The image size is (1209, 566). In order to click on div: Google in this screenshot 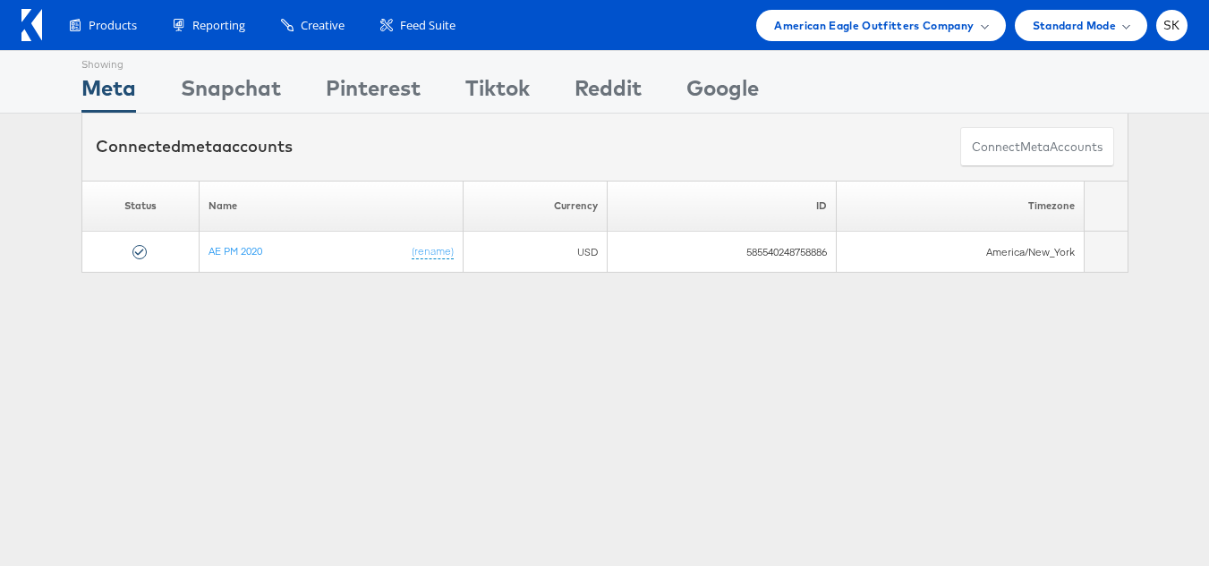, I will do `click(722, 92)`.